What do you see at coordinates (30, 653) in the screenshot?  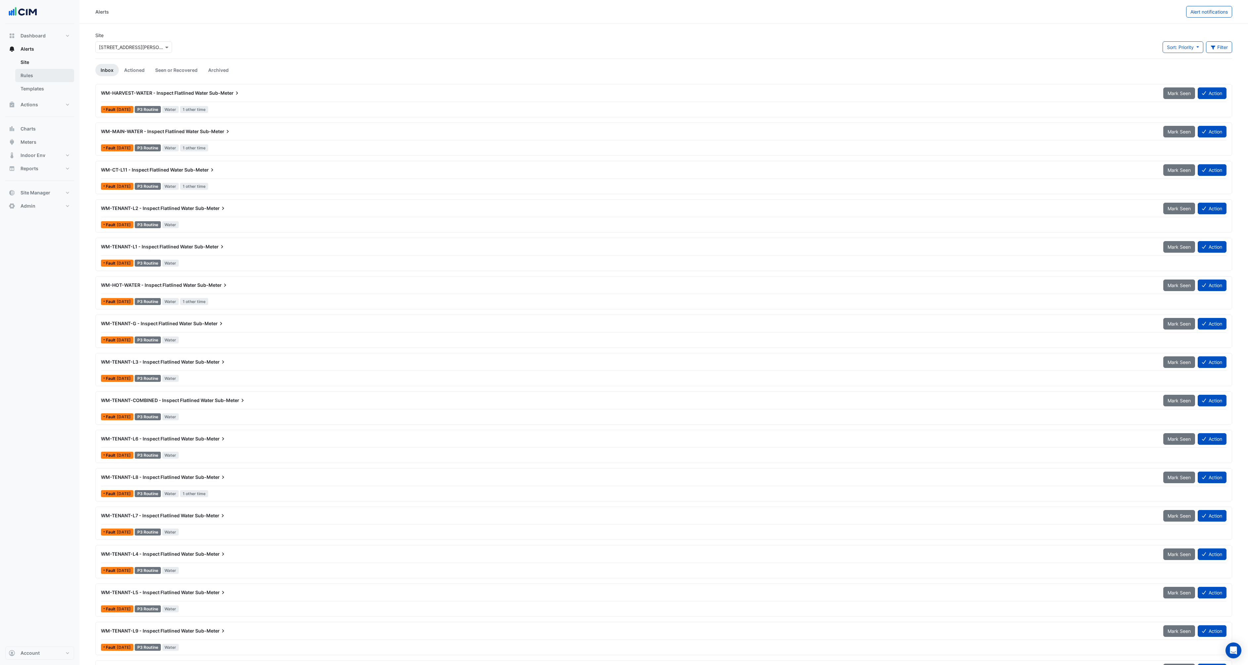 I see `span: Account` at bounding box center [30, 653].